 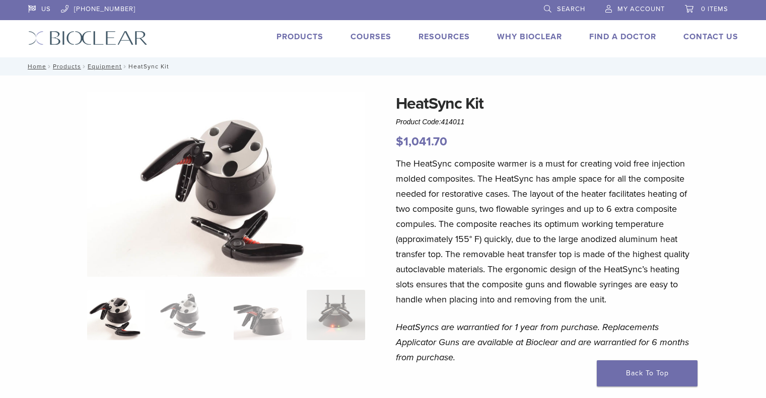 What do you see at coordinates (710, 37) in the screenshot?
I see `a: Contact Us` at bounding box center [710, 37].